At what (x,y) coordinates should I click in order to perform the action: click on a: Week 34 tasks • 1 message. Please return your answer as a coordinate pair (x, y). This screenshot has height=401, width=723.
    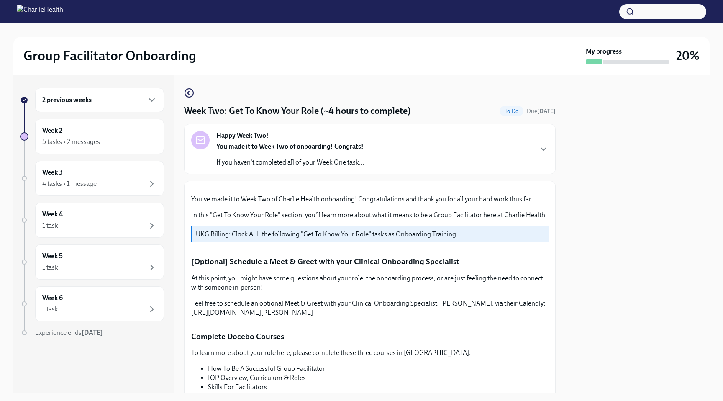
    Looking at the image, I should click on (92, 178).